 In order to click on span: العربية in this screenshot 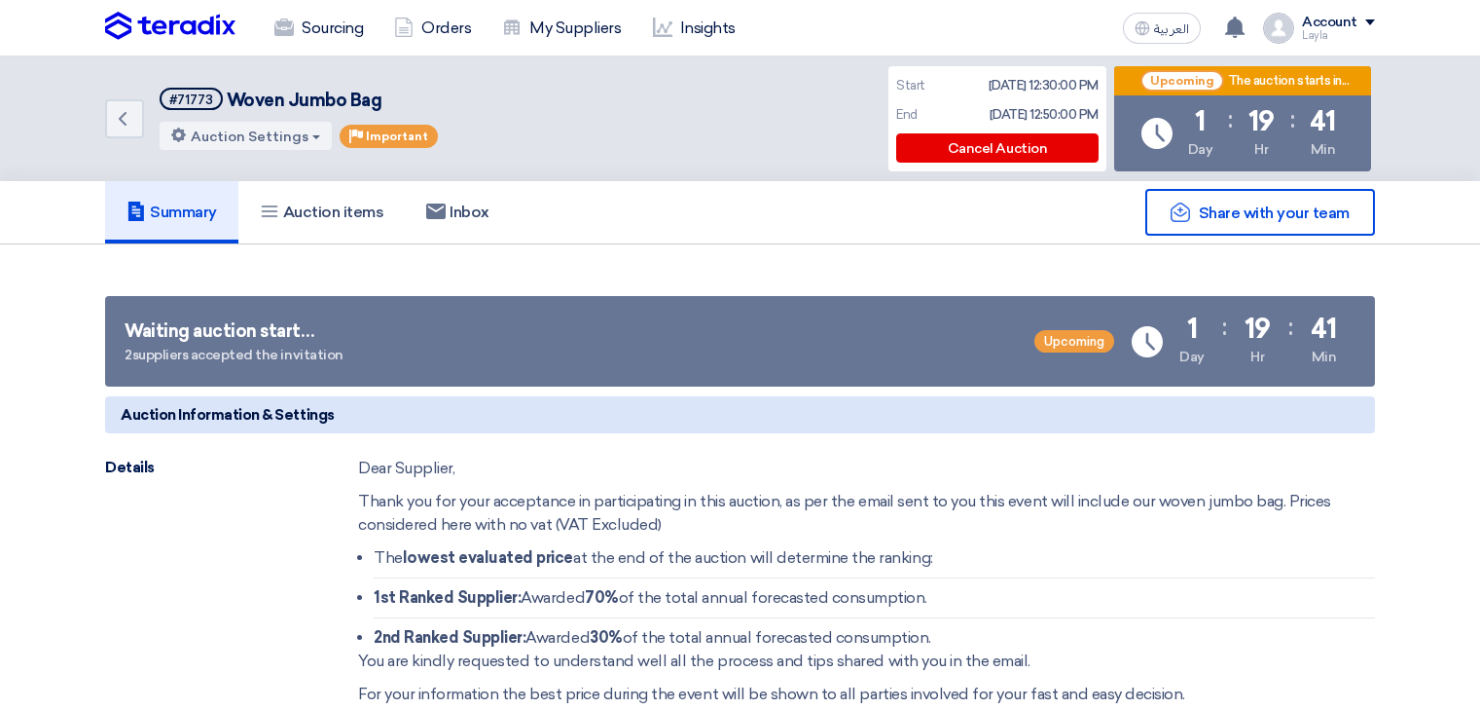, I will do `click(1172, 29)`.